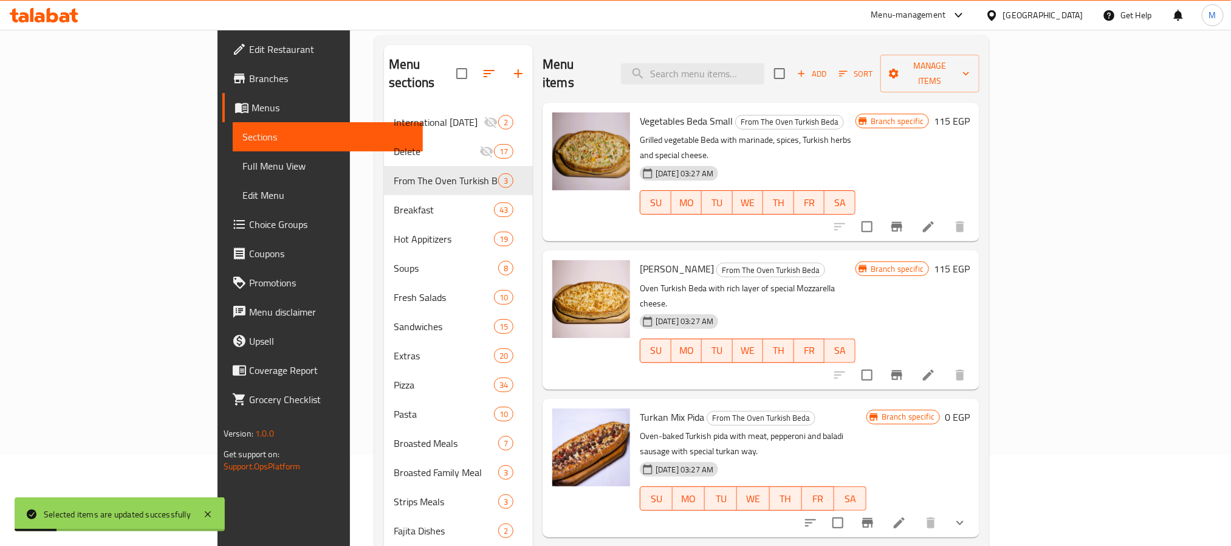 This screenshot has width=1231, height=546. What do you see at coordinates (458, 443) in the screenshot?
I see `div: Broasted Meals7` at bounding box center [458, 443].